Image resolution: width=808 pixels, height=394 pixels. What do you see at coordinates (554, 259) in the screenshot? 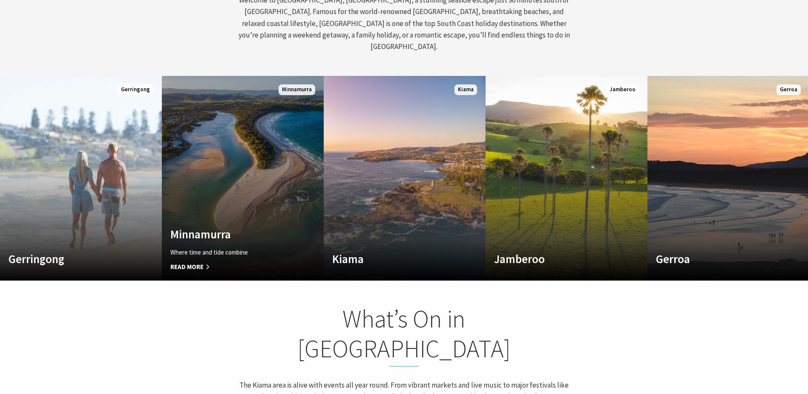
I see `h4: Jamberoo` at bounding box center [554, 259].